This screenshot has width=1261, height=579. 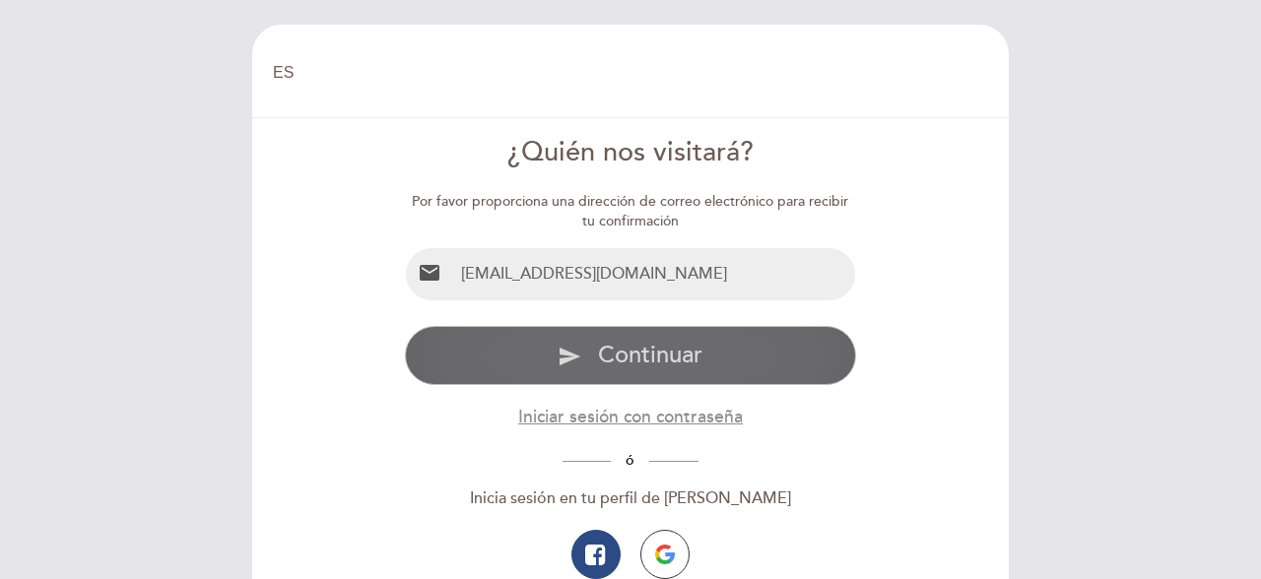 I want to click on i: email, so click(x=429, y=273).